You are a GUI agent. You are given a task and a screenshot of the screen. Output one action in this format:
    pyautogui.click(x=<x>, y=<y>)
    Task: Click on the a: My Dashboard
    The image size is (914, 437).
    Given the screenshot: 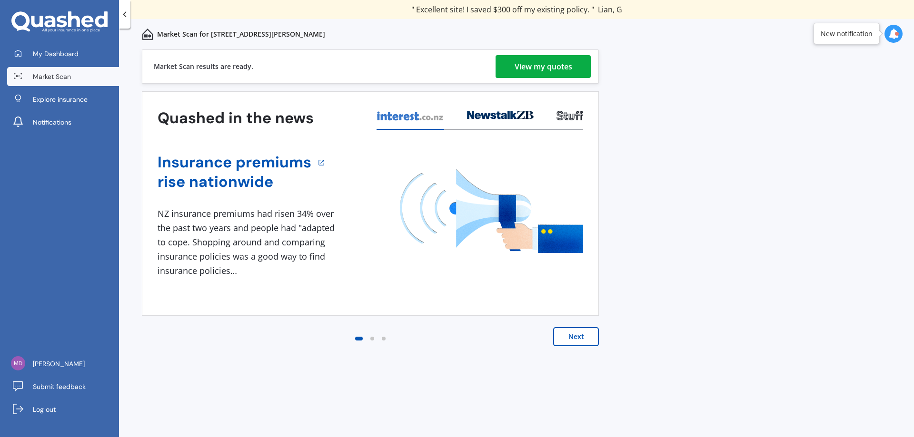 What is the action you would take?
    pyautogui.click(x=63, y=54)
    